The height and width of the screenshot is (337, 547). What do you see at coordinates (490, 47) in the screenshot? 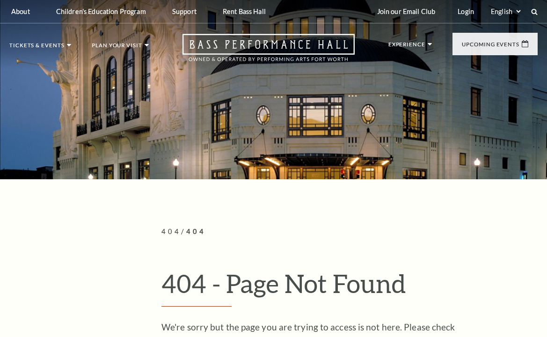
I see `p: Upcoming Events` at bounding box center [490, 47].